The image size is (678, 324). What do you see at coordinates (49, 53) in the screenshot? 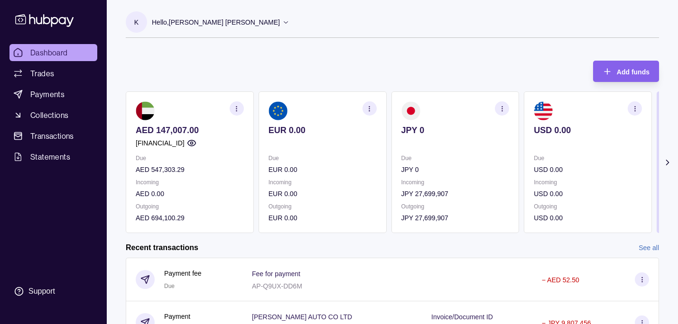
I see `span: Dashboard` at bounding box center [49, 53].